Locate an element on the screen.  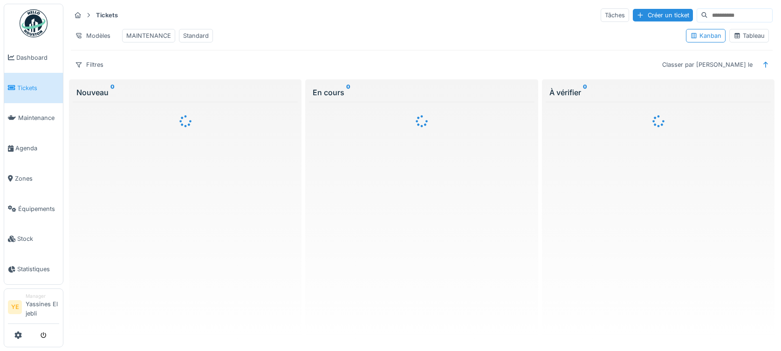
span: Maintenance is located at coordinates (39, 117).